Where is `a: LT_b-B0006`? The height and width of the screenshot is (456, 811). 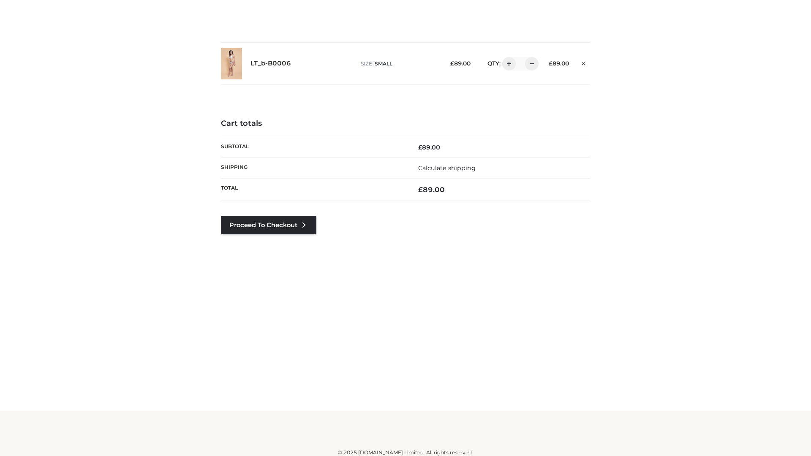
a: LT_b-B0006 is located at coordinates (271, 63).